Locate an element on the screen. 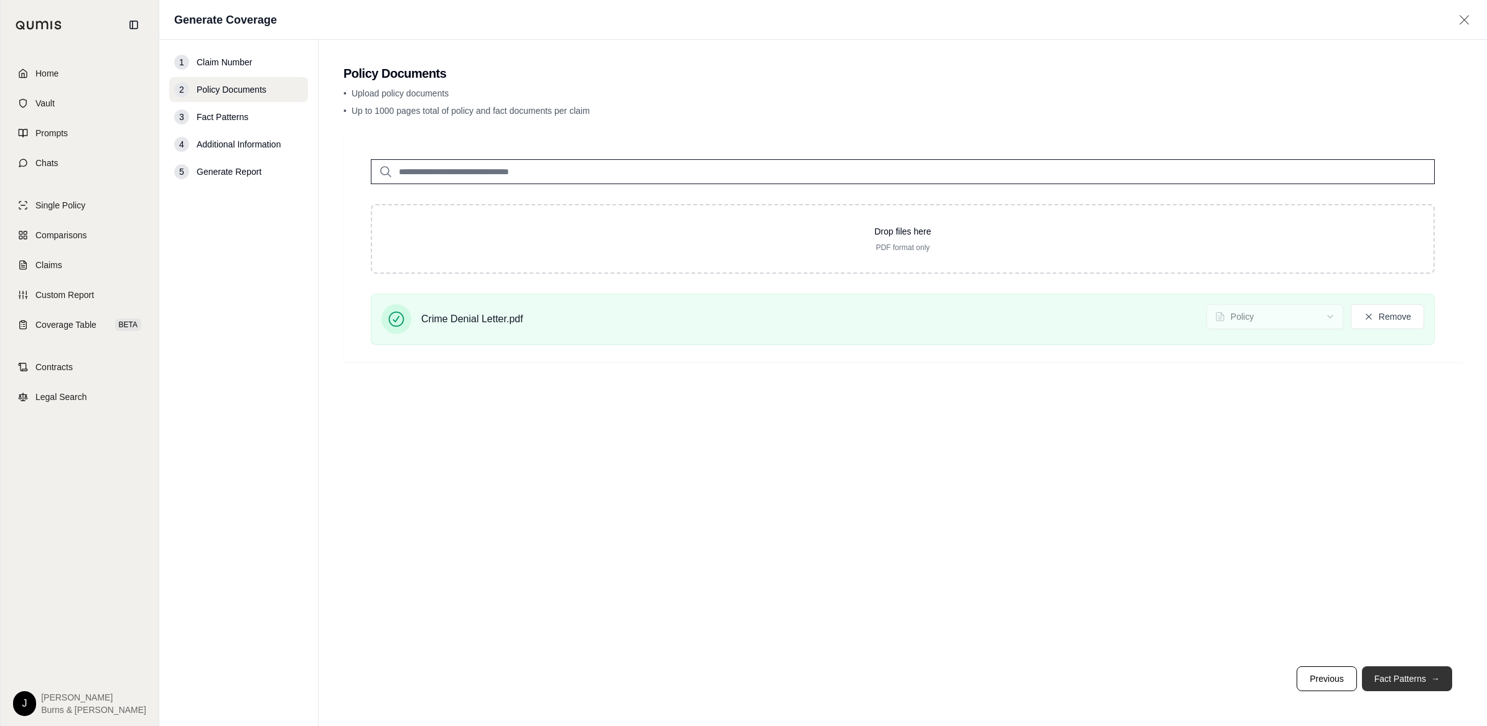 This screenshot has height=726, width=1487. span: Claims is located at coordinates (49, 265).